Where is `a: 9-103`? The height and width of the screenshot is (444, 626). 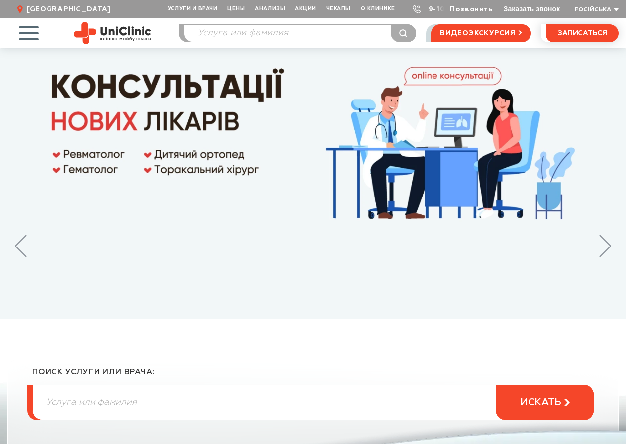 a: 9-103 is located at coordinates (440, 9).